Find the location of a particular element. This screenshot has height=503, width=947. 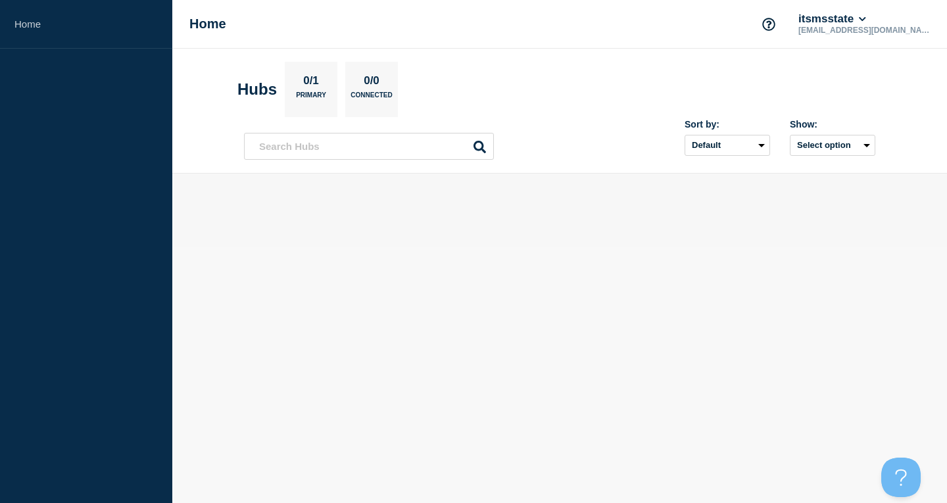

h2: Hubs is located at coordinates (257, 89).